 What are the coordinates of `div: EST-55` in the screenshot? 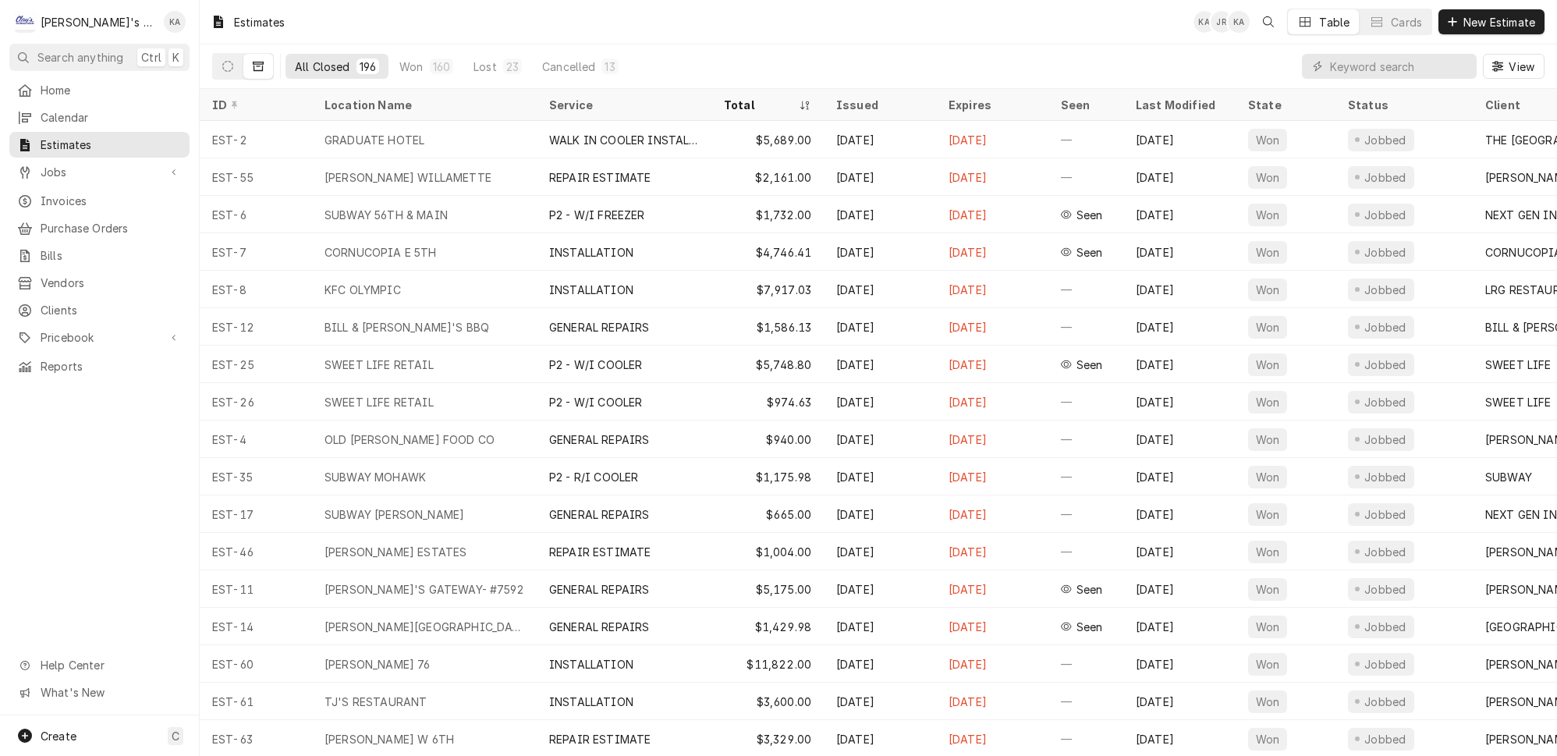 It's located at (256, 177).